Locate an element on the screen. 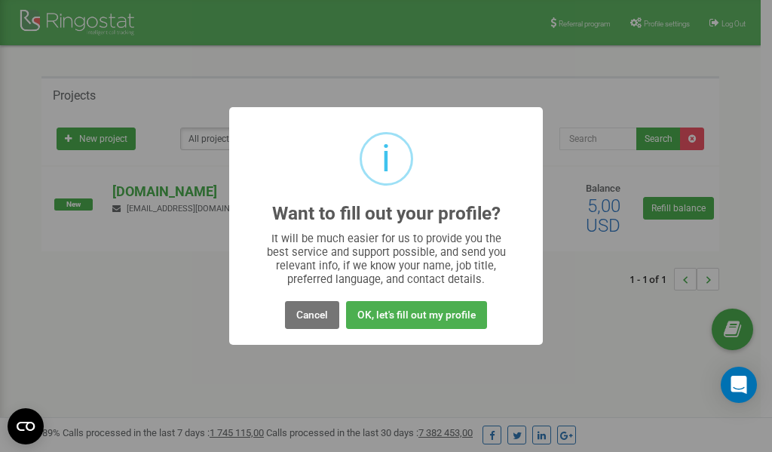  div: Open Intercom Messenger is located at coordinates (739, 384).